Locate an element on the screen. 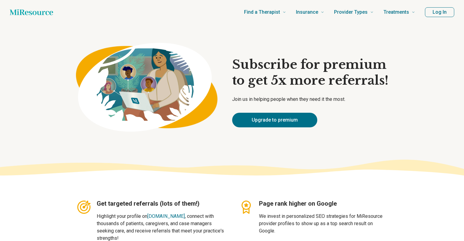  span: Treatments is located at coordinates (396, 12).